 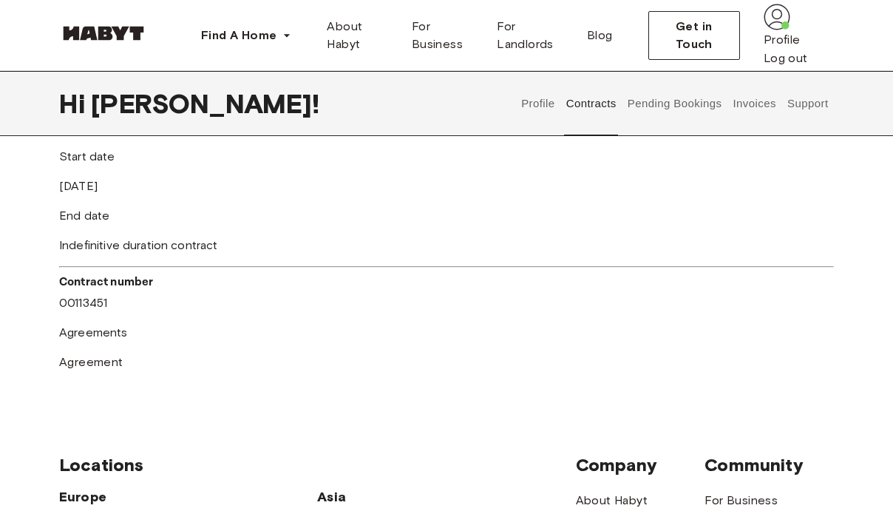 What do you see at coordinates (75, 104) in the screenshot?
I see `span: Hi` at bounding box center [75, 104].